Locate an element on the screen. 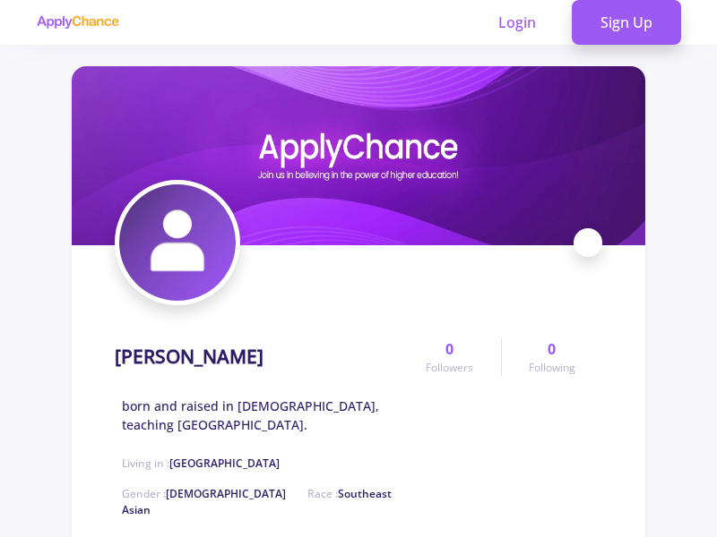 The image size is (717, 537). img: mary baraghanicover image is located at coordinates (358, 156).